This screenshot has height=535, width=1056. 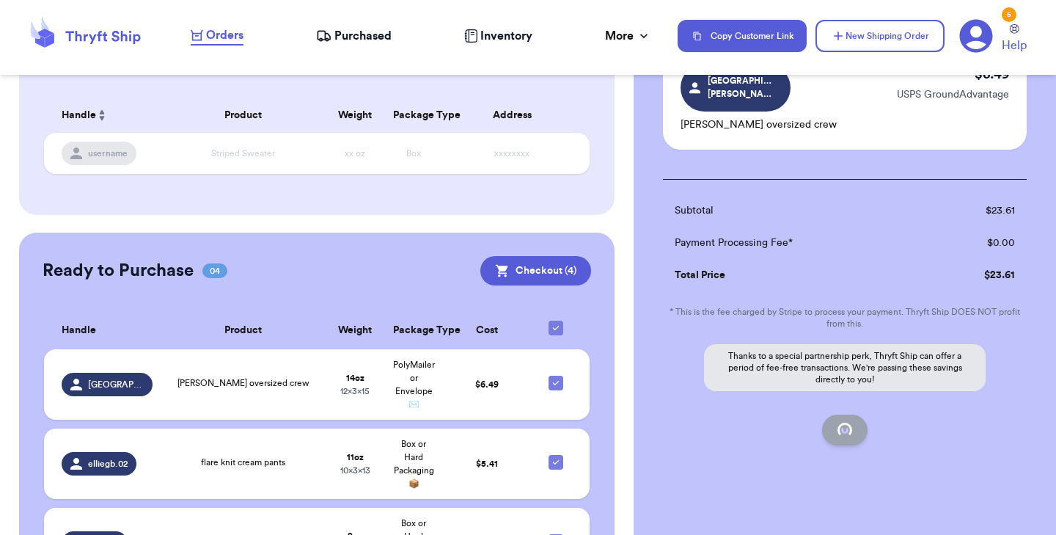 What do you see at coordinates (506, 36) in the screenshot?
I see `span: Inventory` at bounding box center [506, 36].